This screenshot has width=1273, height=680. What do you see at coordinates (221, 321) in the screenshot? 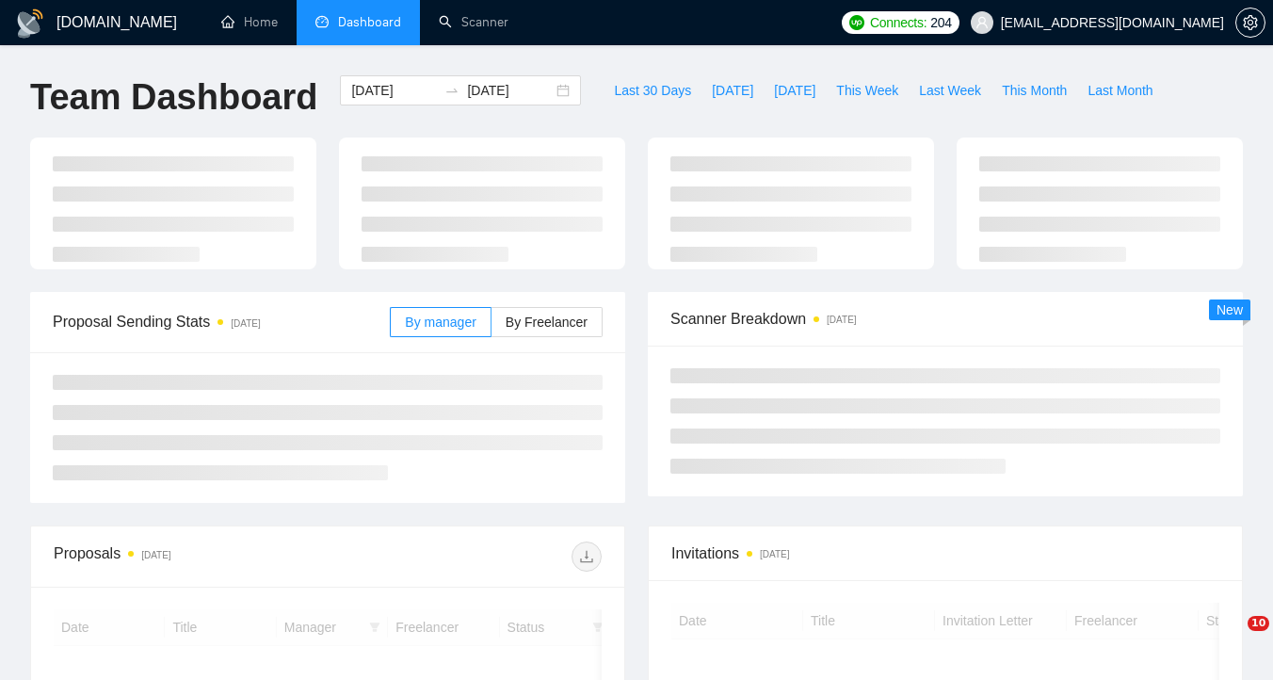
I see `span: Proposal Sending Stats` at bounding box center [221, 321].